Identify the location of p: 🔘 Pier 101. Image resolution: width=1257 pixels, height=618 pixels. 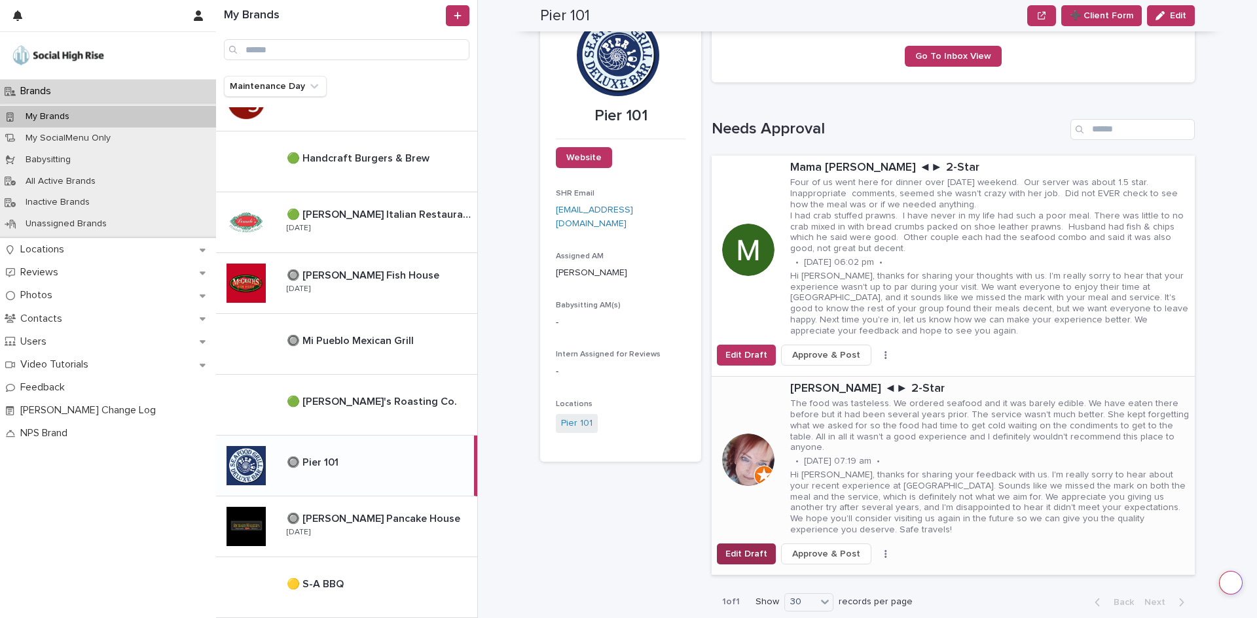
(313, 461).